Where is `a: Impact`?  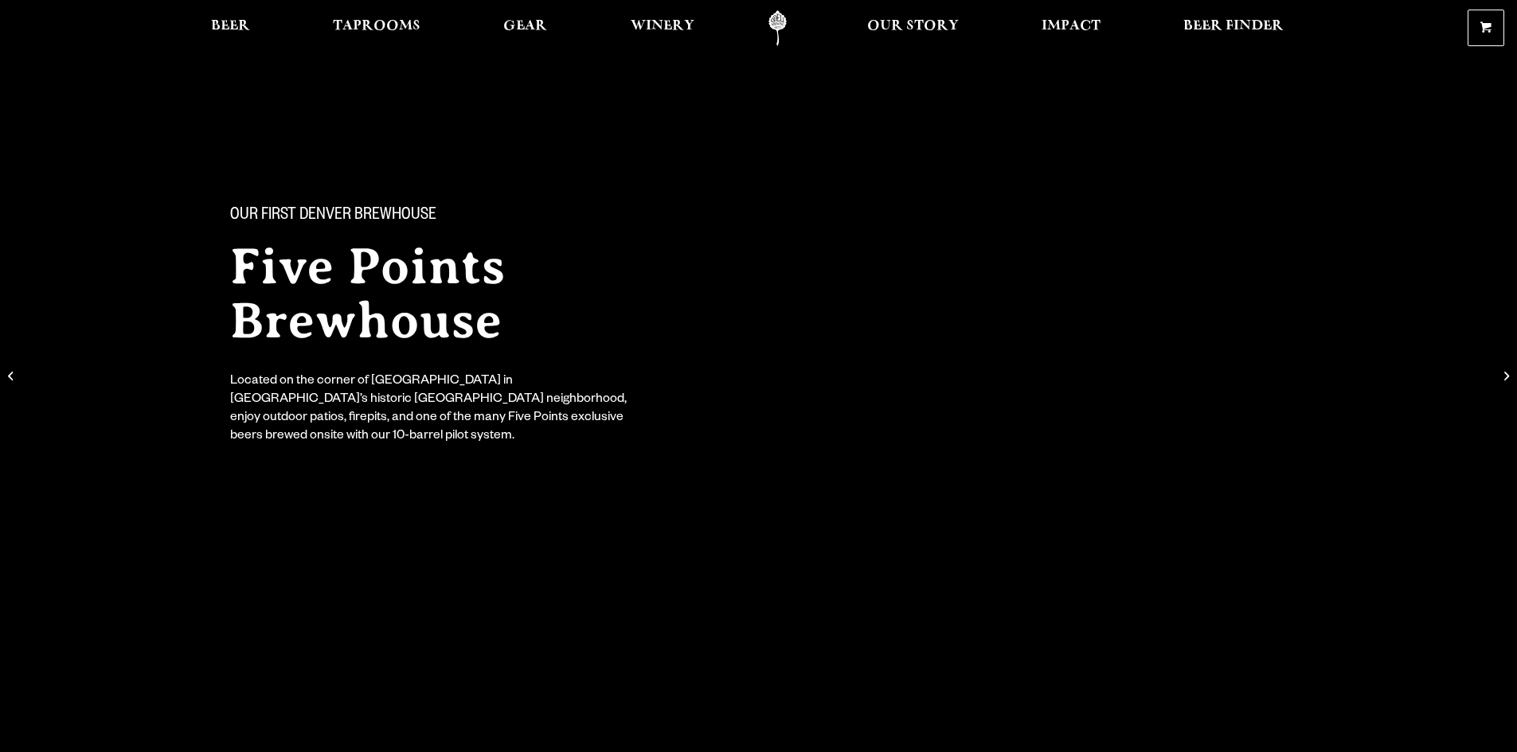
a: Impact is located at coordinates (1071, 28).